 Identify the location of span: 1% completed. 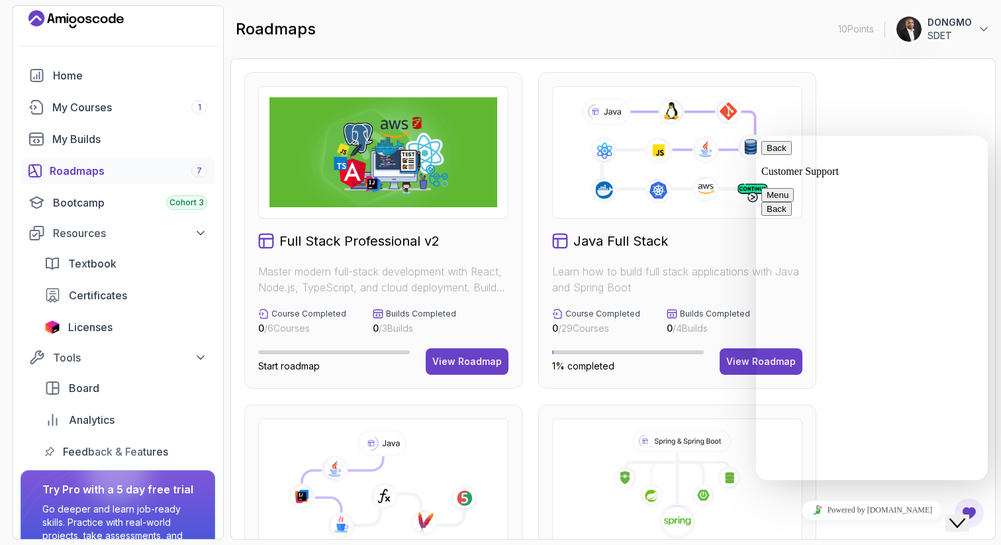
(583, 365).